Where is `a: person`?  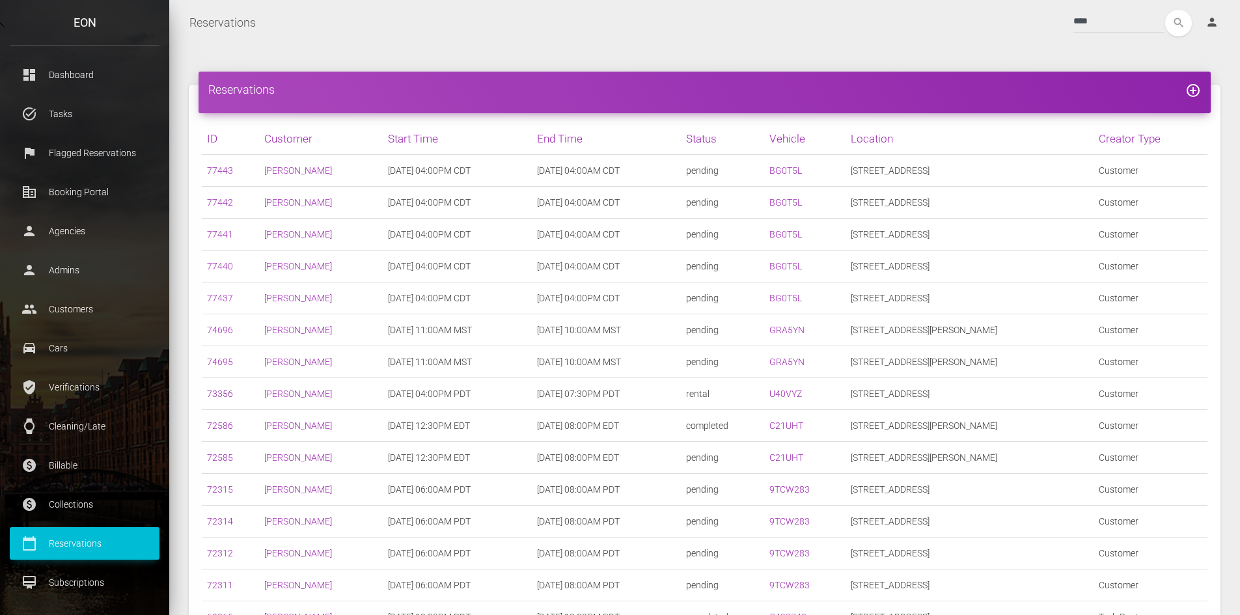
a: person is located at coordinates (1213, 23).